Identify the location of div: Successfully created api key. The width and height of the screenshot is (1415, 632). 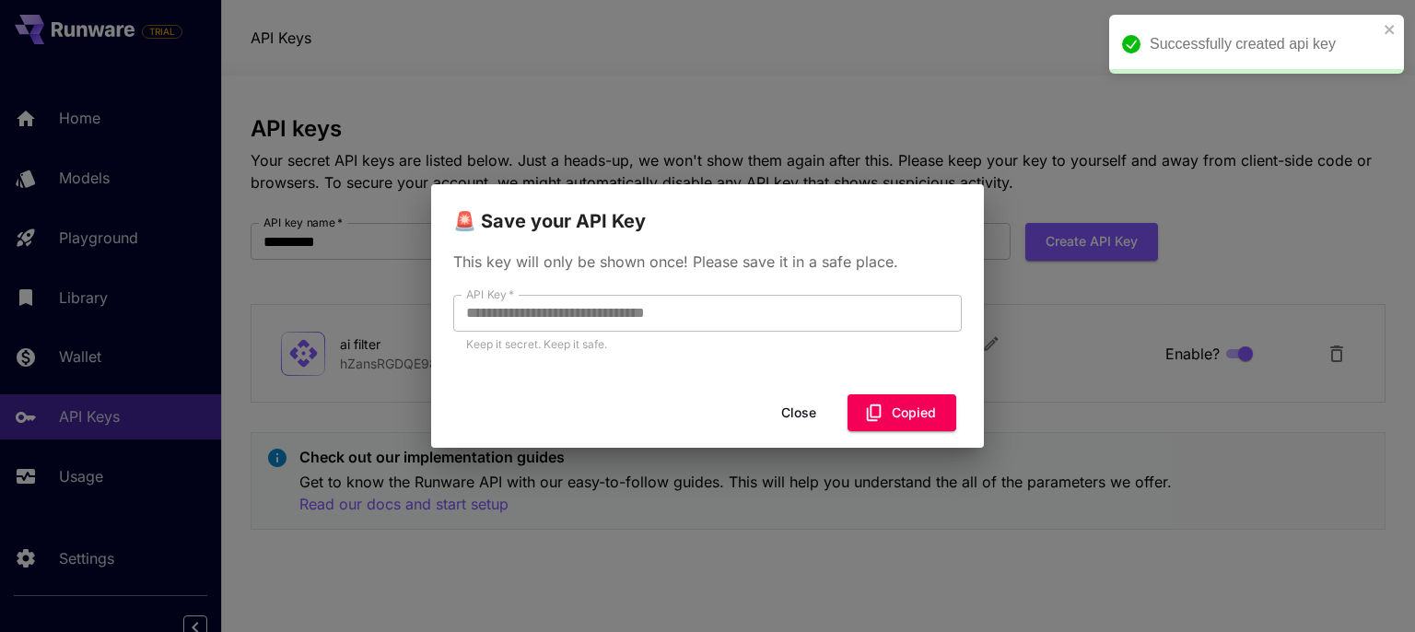
(1264, 44).